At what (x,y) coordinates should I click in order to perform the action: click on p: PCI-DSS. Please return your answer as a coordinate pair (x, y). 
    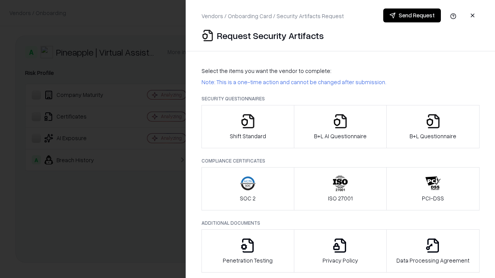
    Looking at the image, I should click on (433, 198).